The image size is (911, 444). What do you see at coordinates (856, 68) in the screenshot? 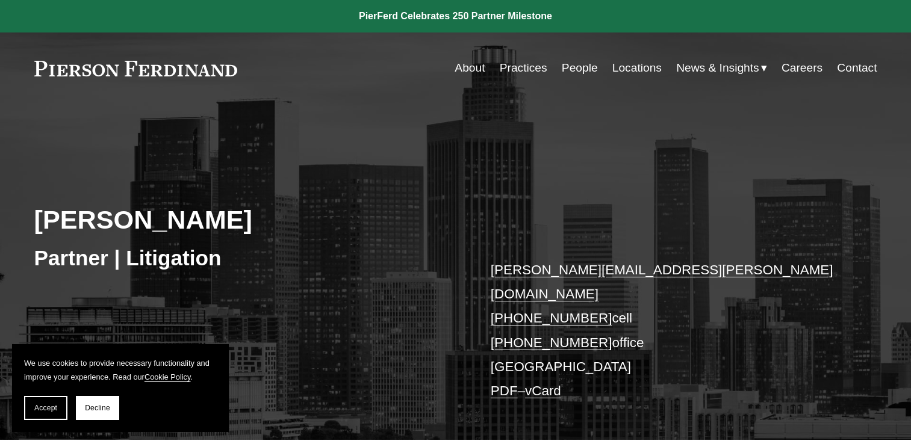
I see `a: Contact` at bounding box center [856, 68].